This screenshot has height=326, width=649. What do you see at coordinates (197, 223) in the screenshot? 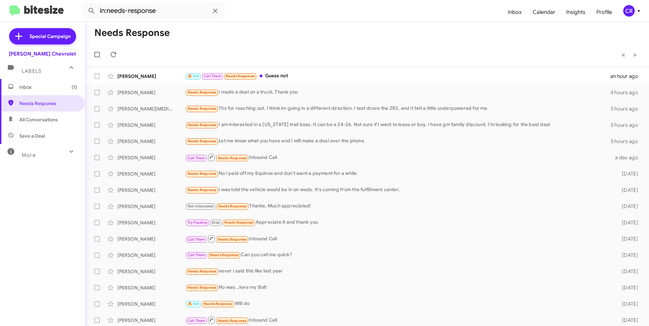
I see `span: Try Pausing` at bounding box center [197, 223].